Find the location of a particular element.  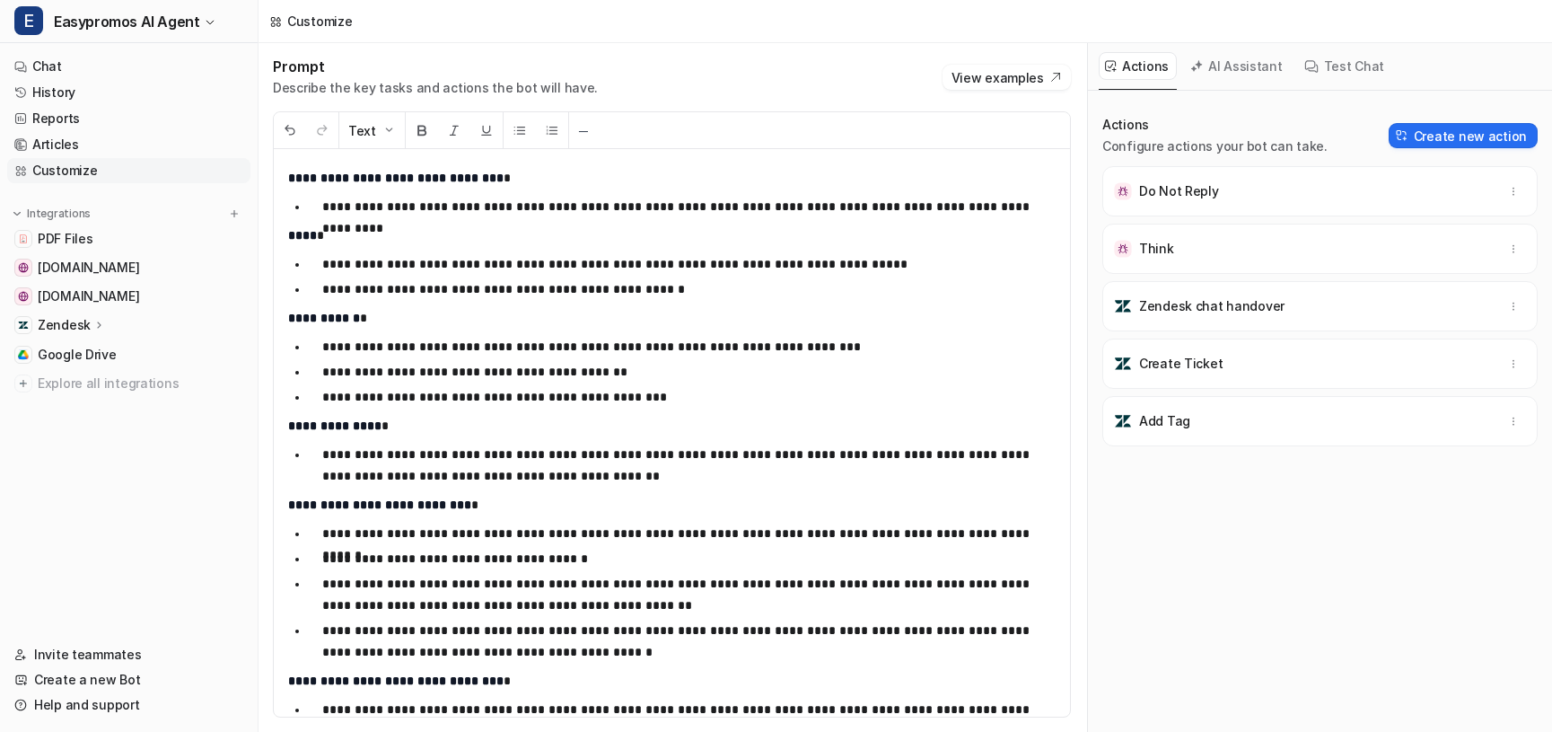

span: Explore all integrations is located at coordinates (140, 383).